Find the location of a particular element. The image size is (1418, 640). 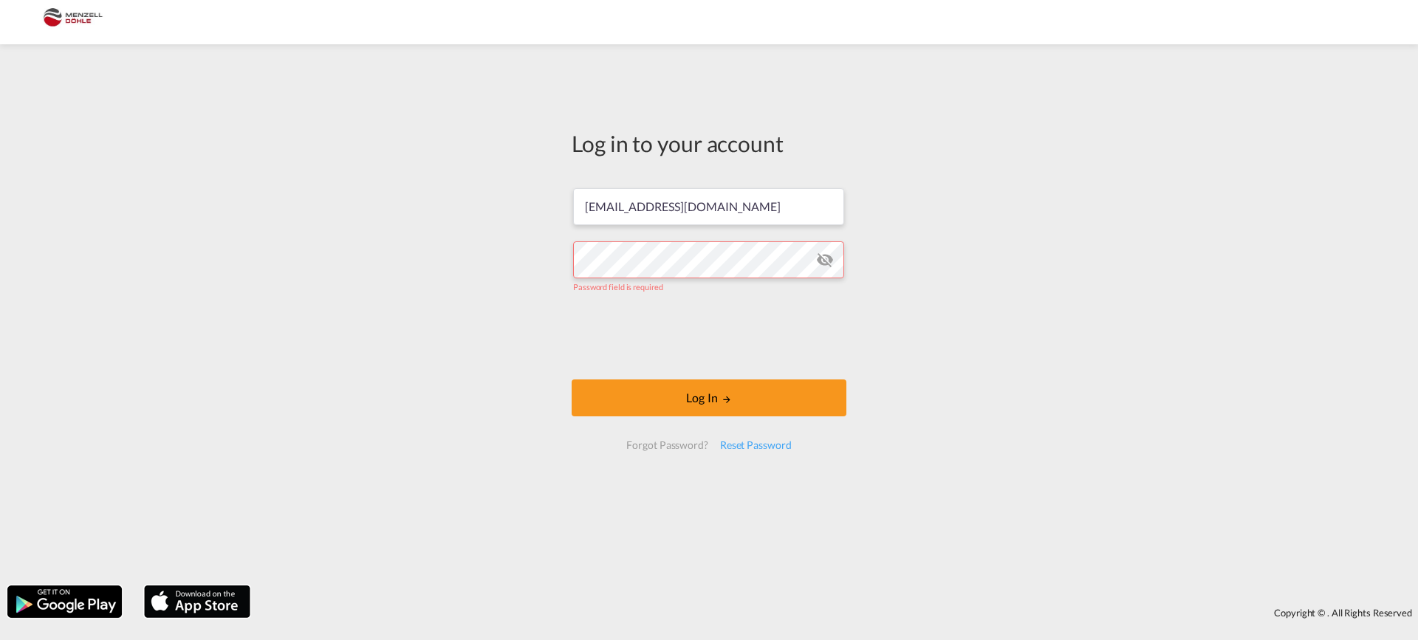

span: Password field is required is located at coordinates (617, 287).